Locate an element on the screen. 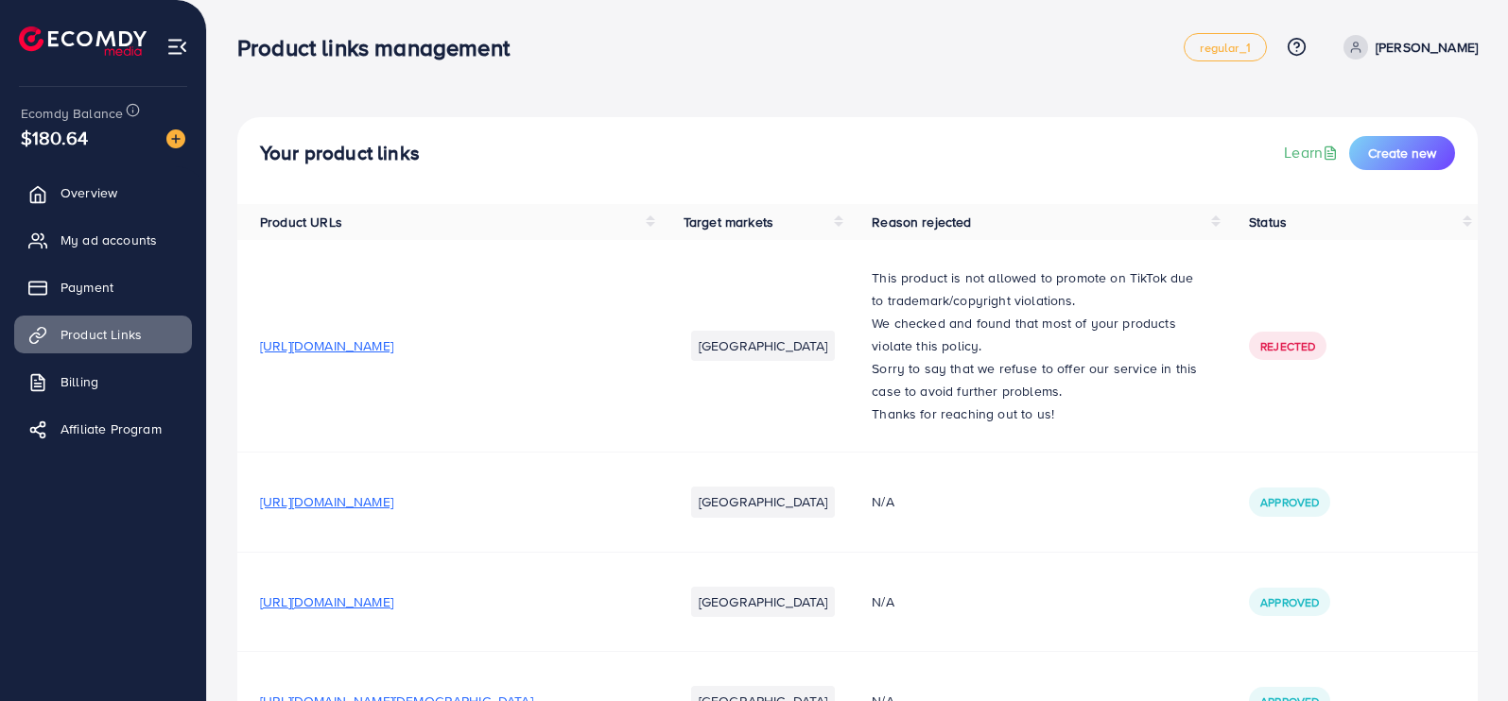  a: Product Links is located at coordinates (103, 335).